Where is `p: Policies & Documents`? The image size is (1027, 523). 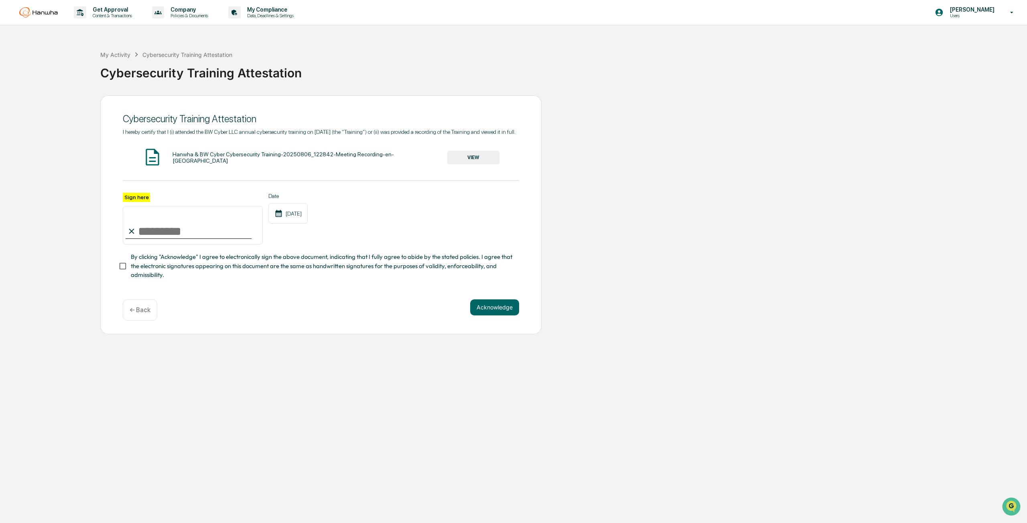 p: Policies & Documents is located at coordinates (188, 16).